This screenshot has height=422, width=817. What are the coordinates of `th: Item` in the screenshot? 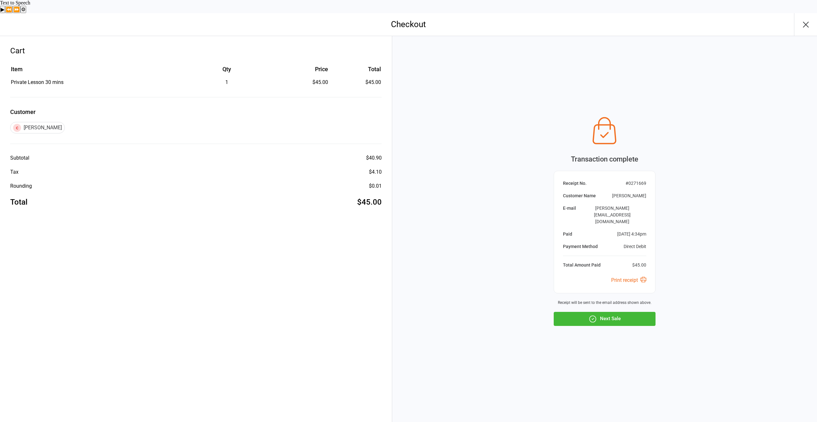 It's located at (95, 71).